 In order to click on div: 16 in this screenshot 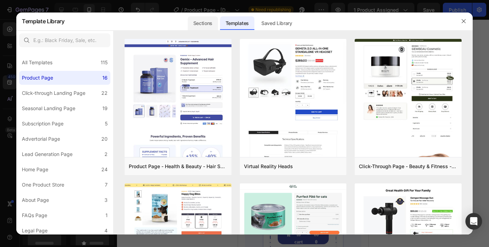, I will do `click(105, 78)`.